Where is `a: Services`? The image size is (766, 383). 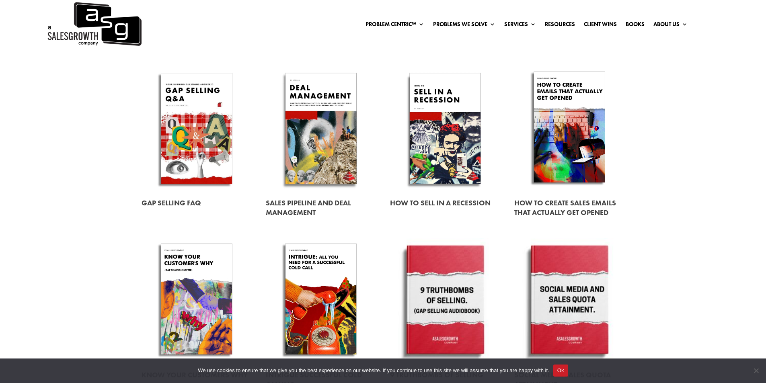 a: Services is located at coordinates (520, 26).